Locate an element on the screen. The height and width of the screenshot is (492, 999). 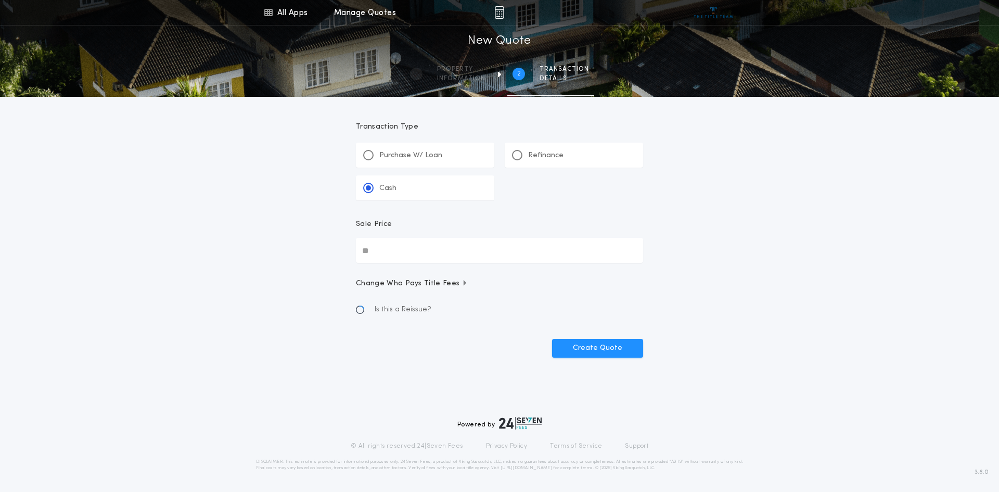
span: Is this a Reissue? is located at coordinates (403, 310).